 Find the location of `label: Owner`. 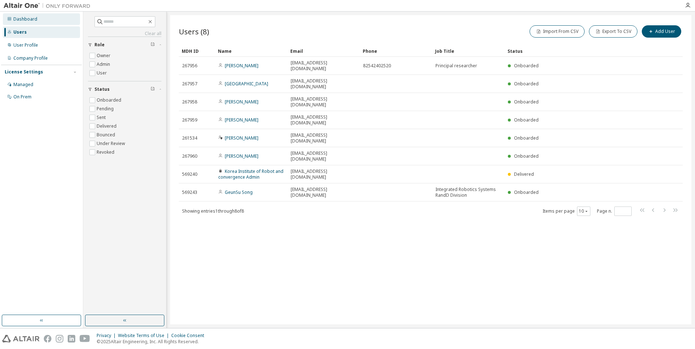

label: Owner is located at coordinates (104, 56).